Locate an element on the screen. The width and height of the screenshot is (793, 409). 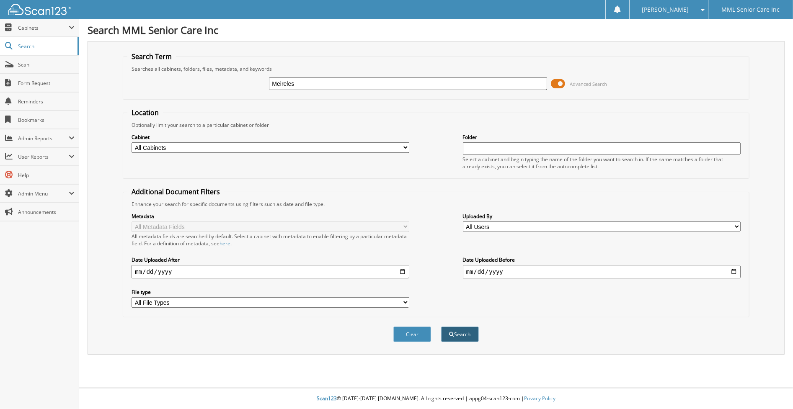
div: All metadata fields are searched by default. Select a cabinet with metadata to enable filtering b... is located at coordinates (270, 240).